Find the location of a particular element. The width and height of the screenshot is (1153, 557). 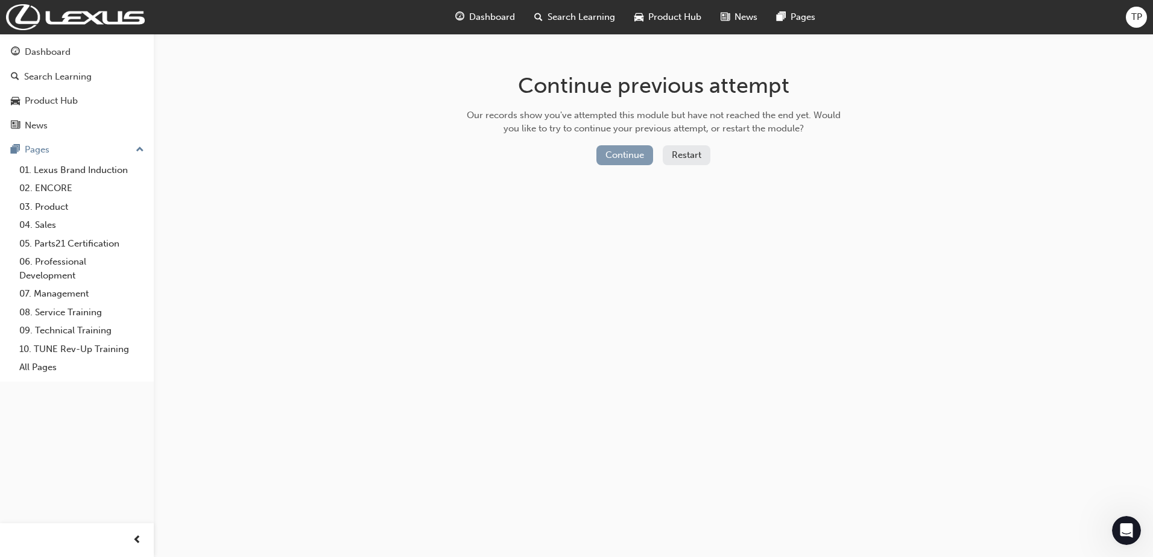

div: Yep, I added it ot the plan. No problem and thanks for bringing this to my attention .Menno is located at coordinates (104, 352).